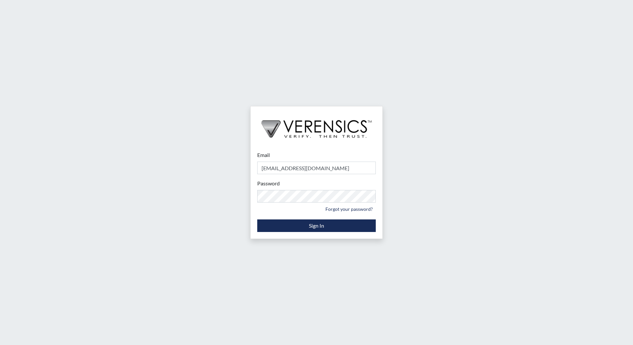 The width and height of the screenshot is (633, 345). Describe the element at coordinates (316, 226) in the screenshot. I see `button: Sign In` at that location.